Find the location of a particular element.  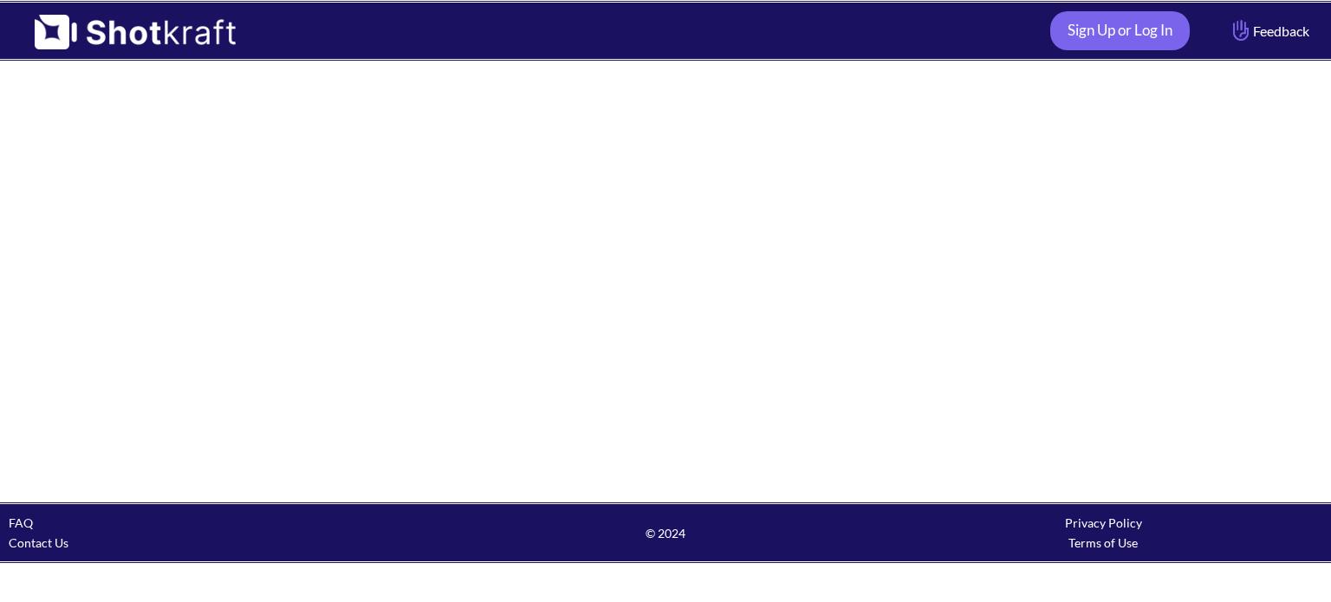

a: Sign Up or Log In is located at coordinates (1119, 30).